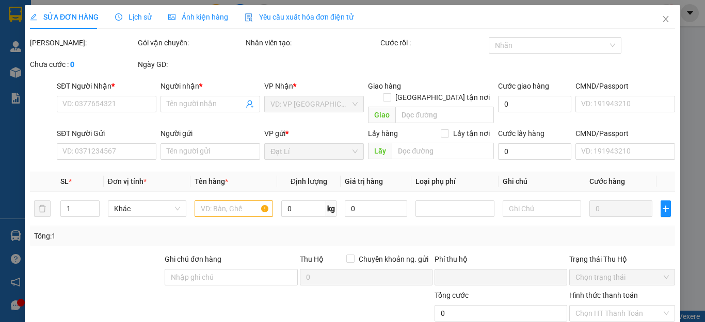  I want to click on span: Chọn trạng thái, so click(622, 278).